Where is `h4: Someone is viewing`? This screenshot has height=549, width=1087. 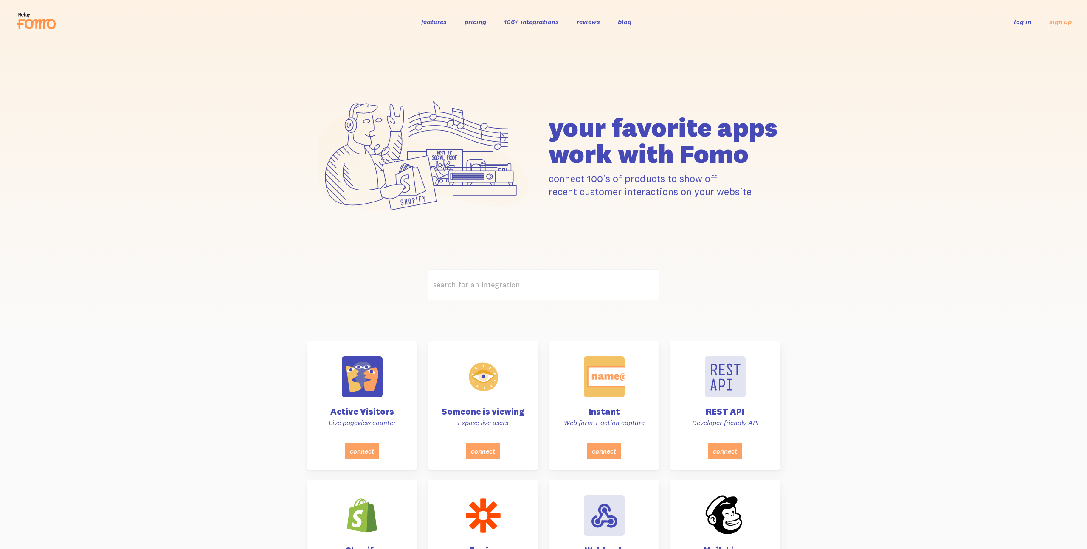
h4: Someone is viewing is located at coordinates (483, 412).